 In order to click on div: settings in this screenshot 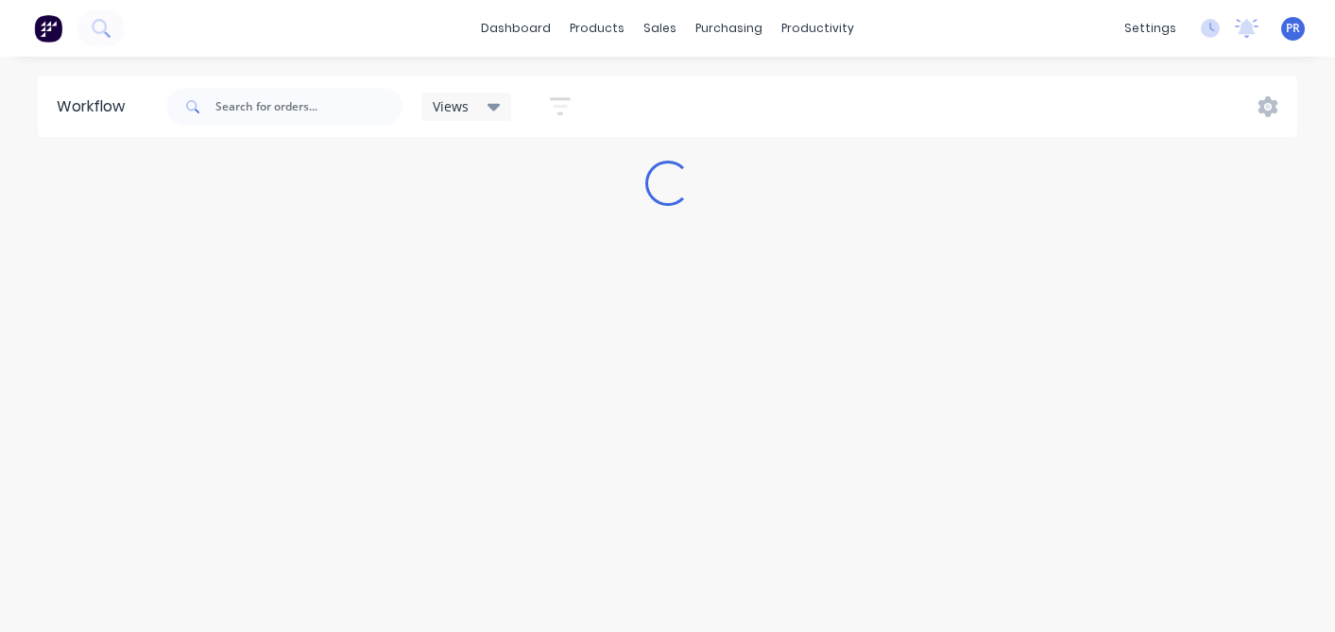, I will do `click(1150, 28)`.